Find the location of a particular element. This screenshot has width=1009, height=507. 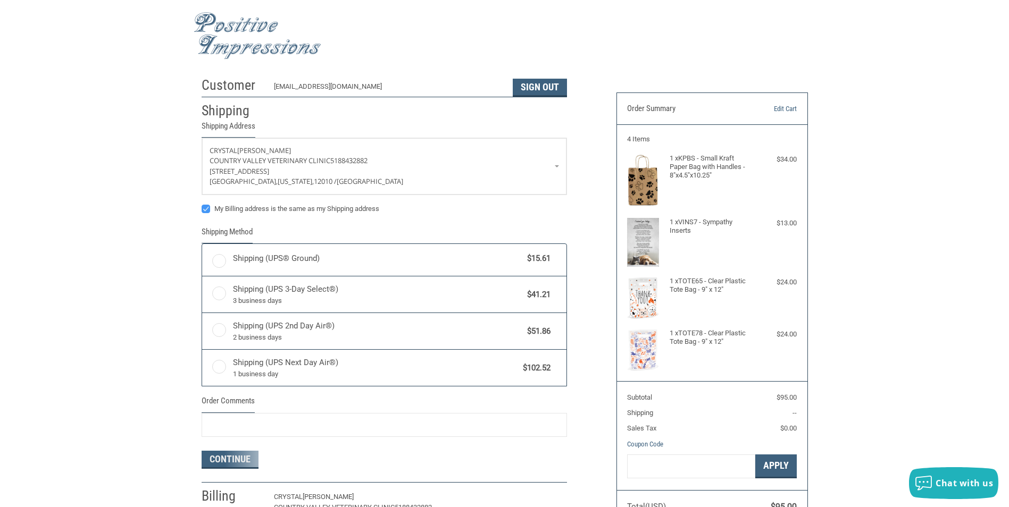

span: 12010 / is located at coordinates (325, 181).